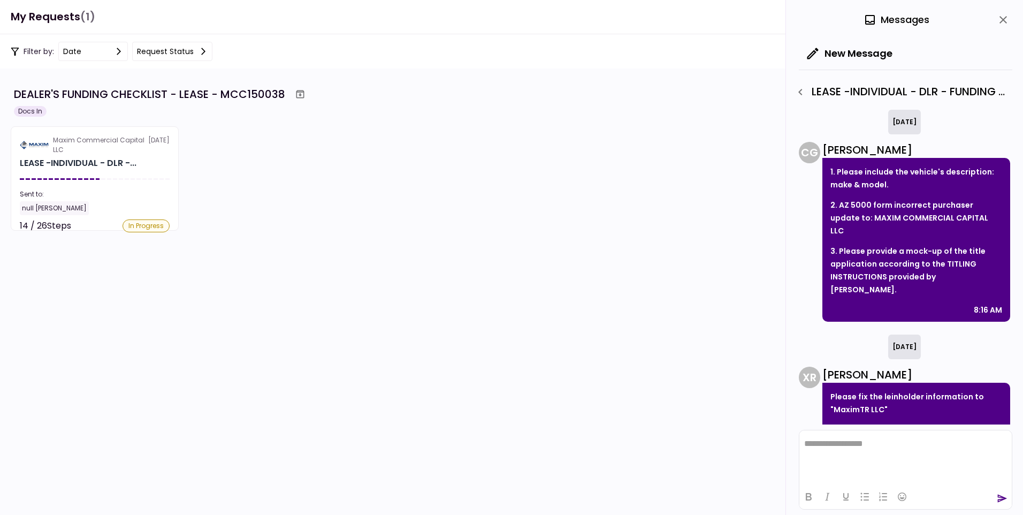 This screenshot has width=1023, height=515. Describe the element at coordinates (88, 17) in the screenshot. I see `span: (1)` at that location.